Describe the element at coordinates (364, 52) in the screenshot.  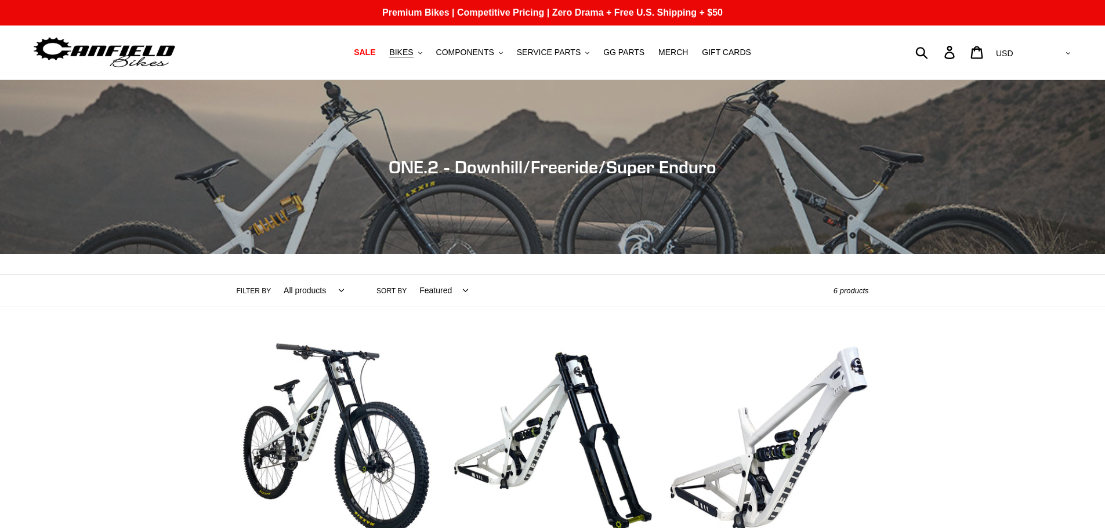
I see `a: SALE` at that location.